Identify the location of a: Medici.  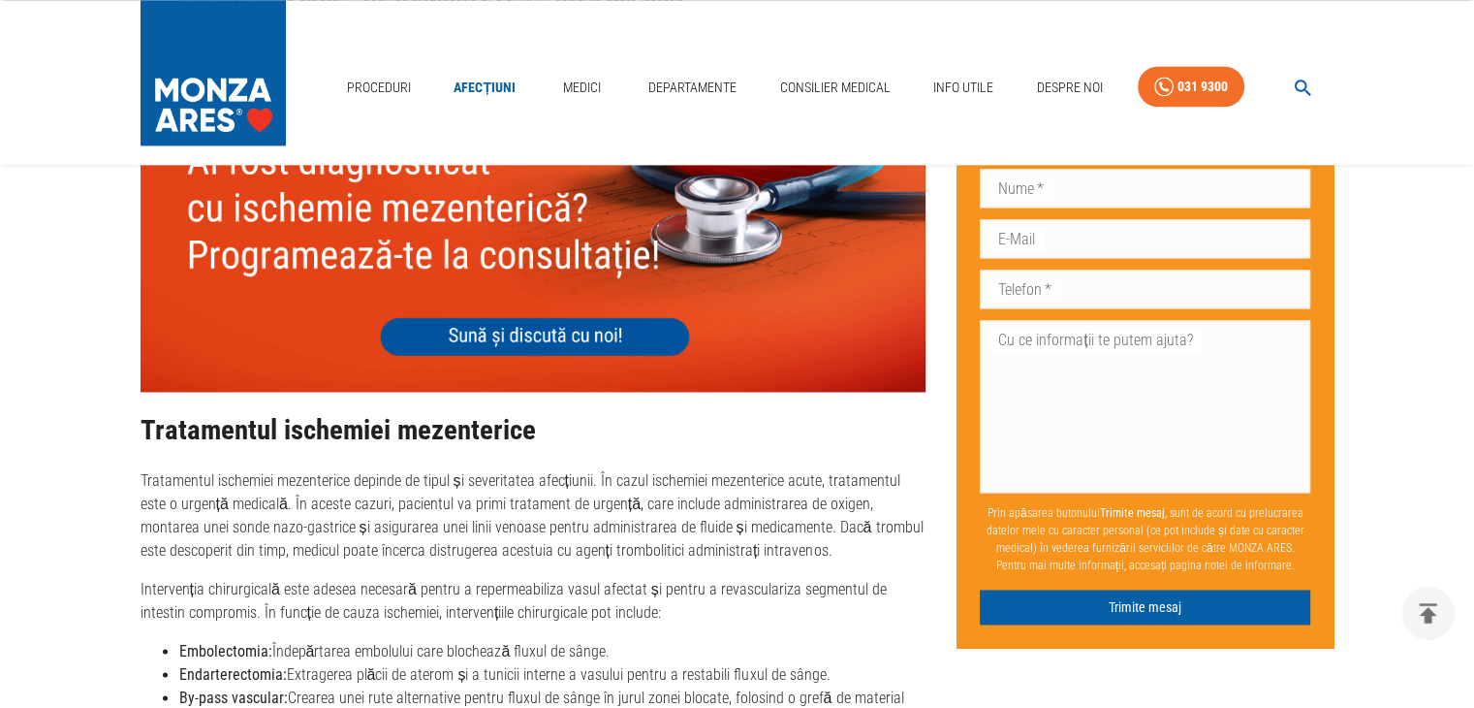
(582, 87).